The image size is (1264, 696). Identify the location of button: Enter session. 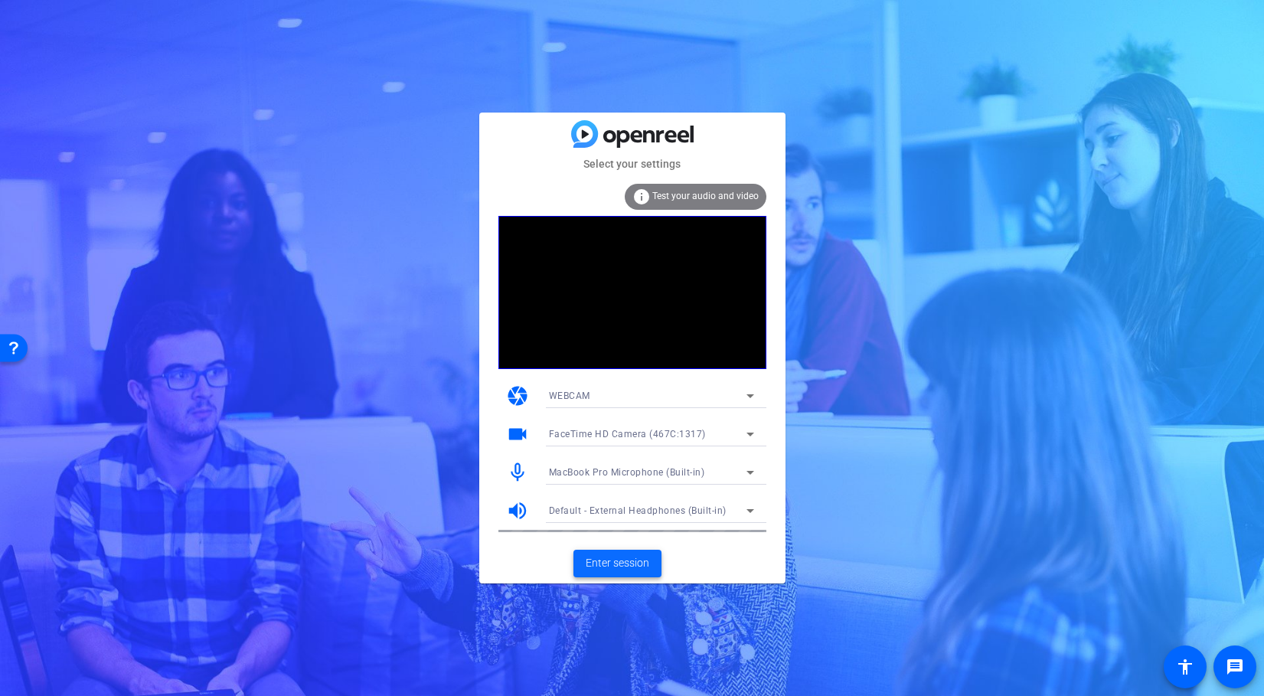
(617, 564).